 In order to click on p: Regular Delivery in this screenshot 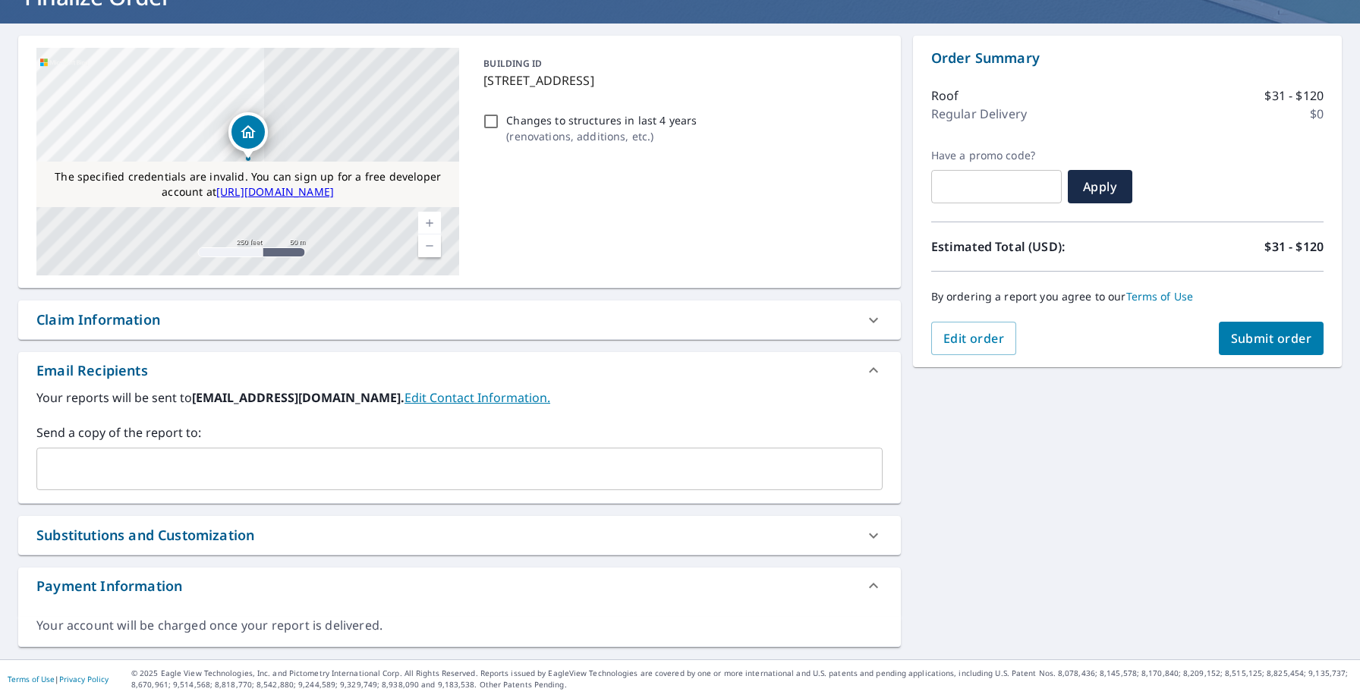, I will do `click(979, 114)`.